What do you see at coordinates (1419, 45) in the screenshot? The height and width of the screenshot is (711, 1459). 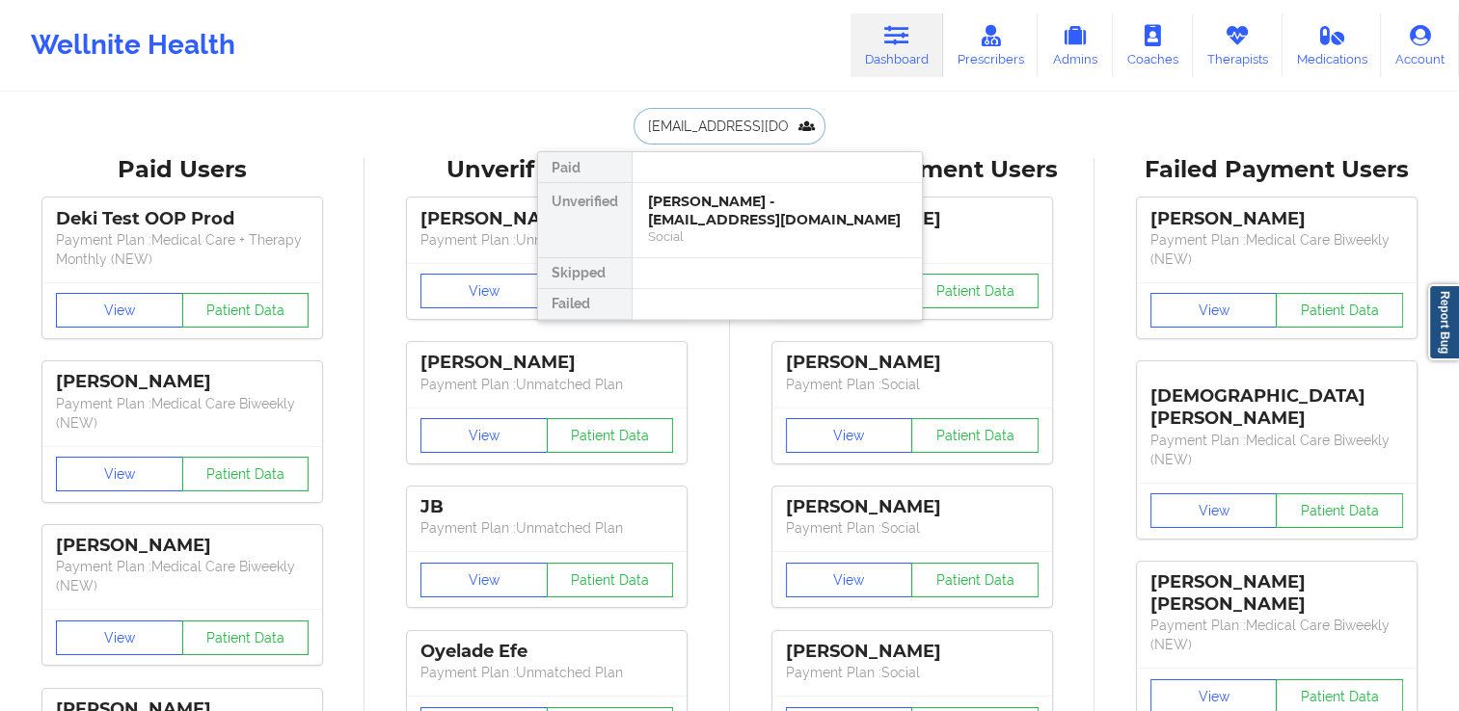 I see `a: Account` at bounding box center [1419, 45].